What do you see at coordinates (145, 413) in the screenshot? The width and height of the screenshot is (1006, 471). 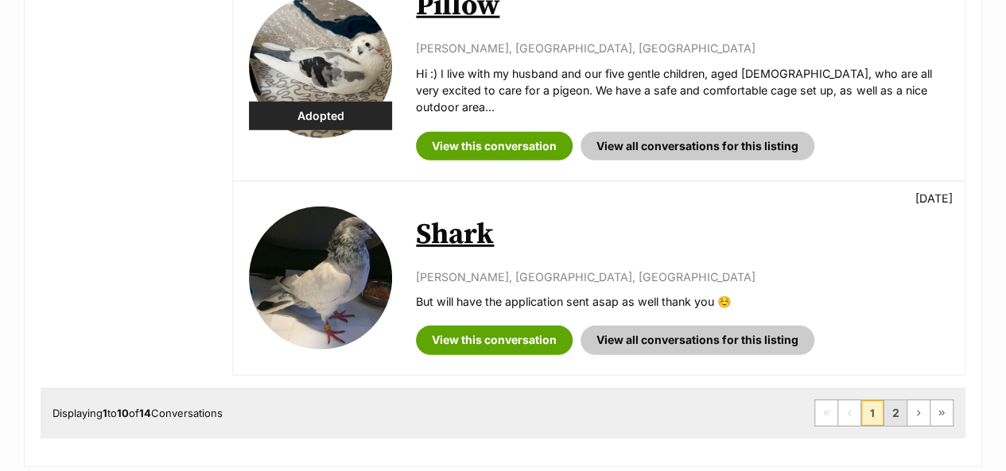 I see `strong: 14` at bounding box center [145, 413].